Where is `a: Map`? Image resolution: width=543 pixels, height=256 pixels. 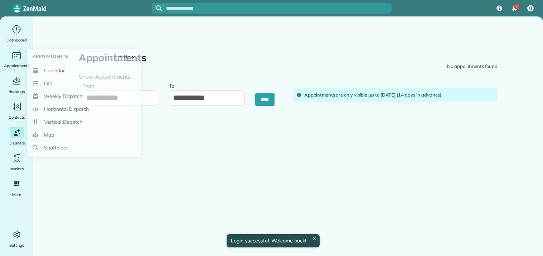 a: Map is located at coordinates (84, 135).